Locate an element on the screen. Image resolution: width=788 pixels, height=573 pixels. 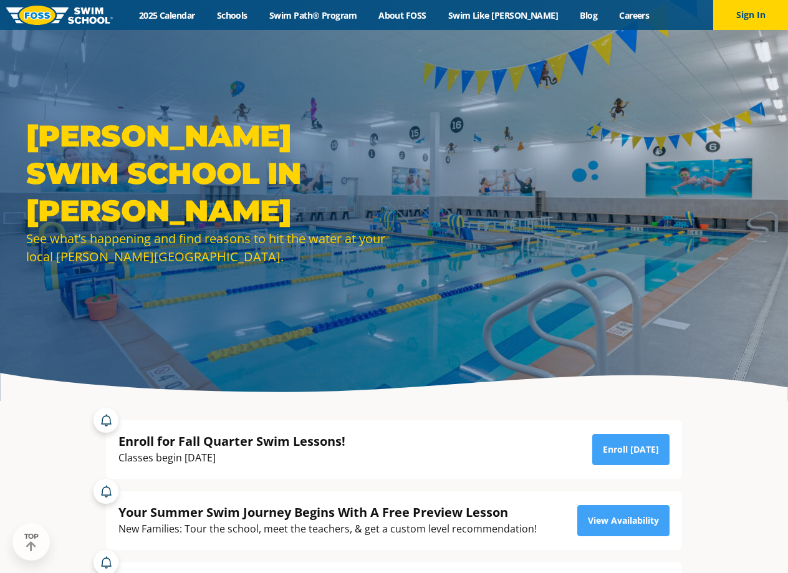
a: Schools is located at coordinates (232, 15).